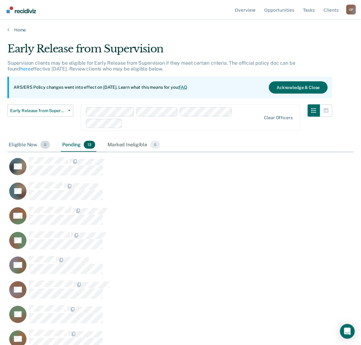 The height and width of the screenshot is (345, 361). Describe the element at coordinates (183, 87) in the screenshot. I see `a: FAQ` at that location.